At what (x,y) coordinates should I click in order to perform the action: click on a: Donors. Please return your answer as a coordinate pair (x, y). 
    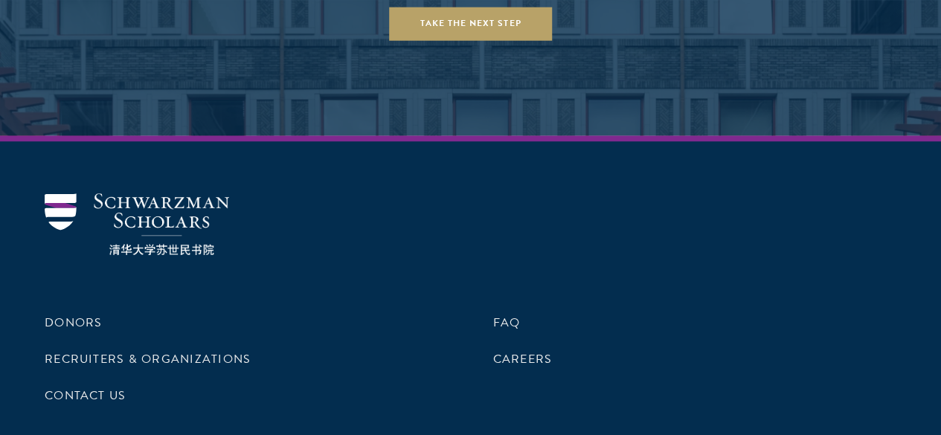
    Looking at the image, I should click on (73, 323).